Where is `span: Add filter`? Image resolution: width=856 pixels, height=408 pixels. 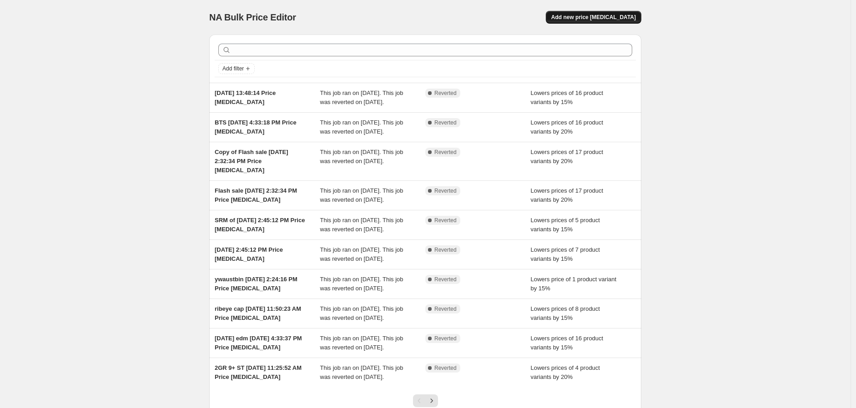
span: Add filter is located at coordinates (233, 69).